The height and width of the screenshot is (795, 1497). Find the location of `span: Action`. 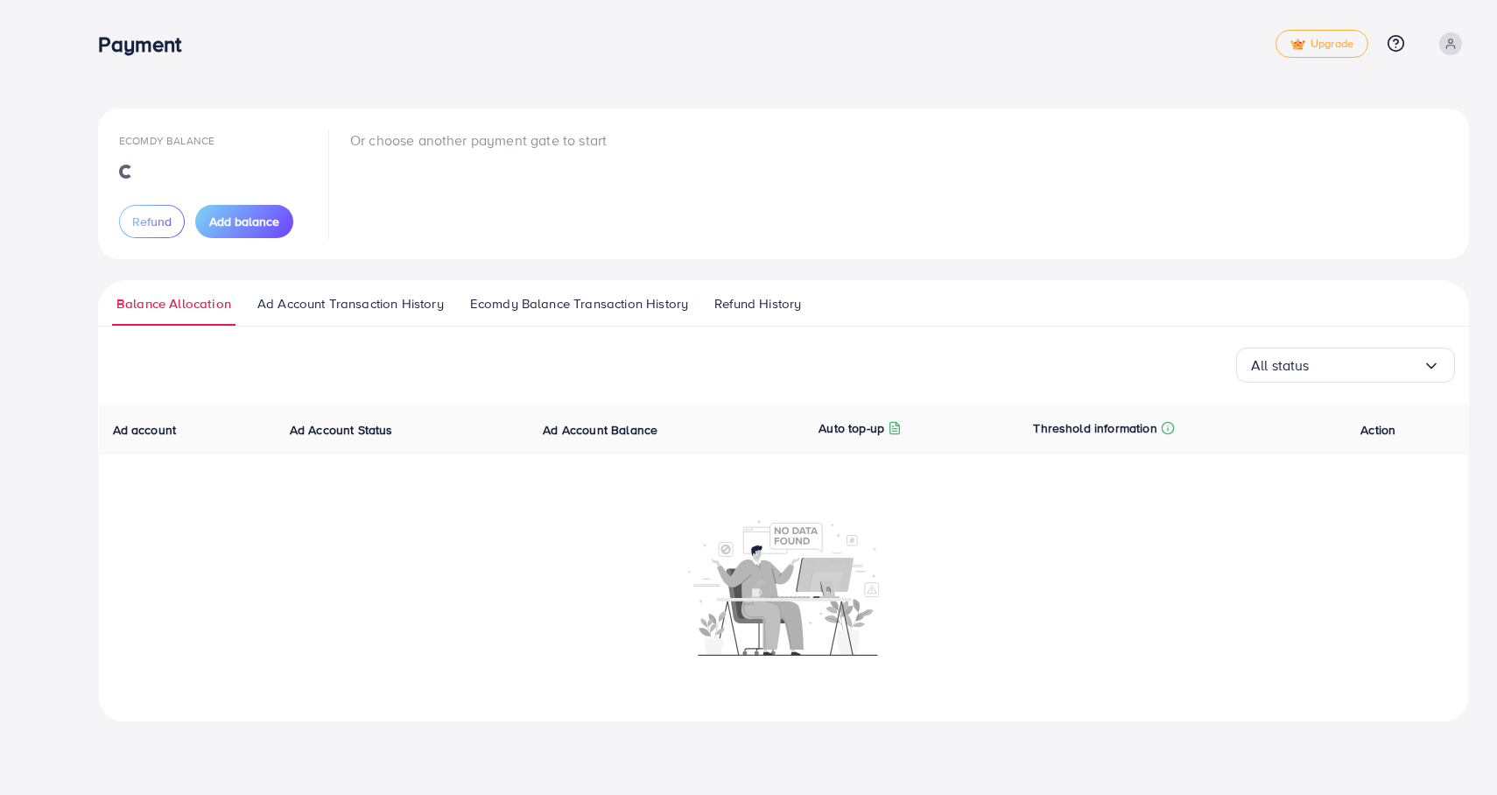

span: Action is located at coordinates (1378, 430).